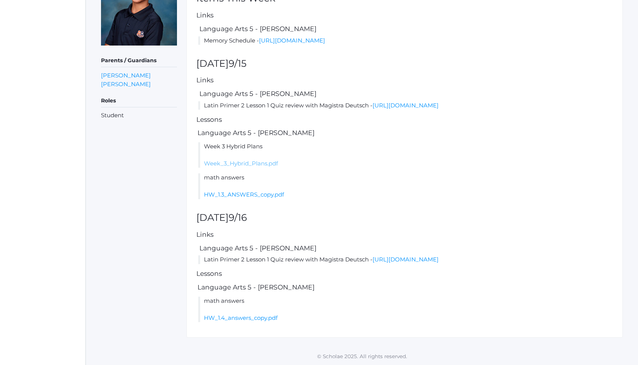 This screenshot has height=365, width=638. What do you see at coordinates (139, 61) in the screenshot?
I see `h5: Parents / Guardians` at bounding box center [139, 61].